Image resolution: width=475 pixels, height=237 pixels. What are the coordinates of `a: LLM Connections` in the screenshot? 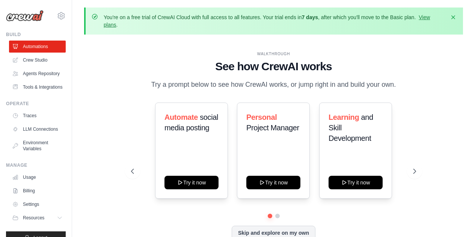 It's located at (37, 129).